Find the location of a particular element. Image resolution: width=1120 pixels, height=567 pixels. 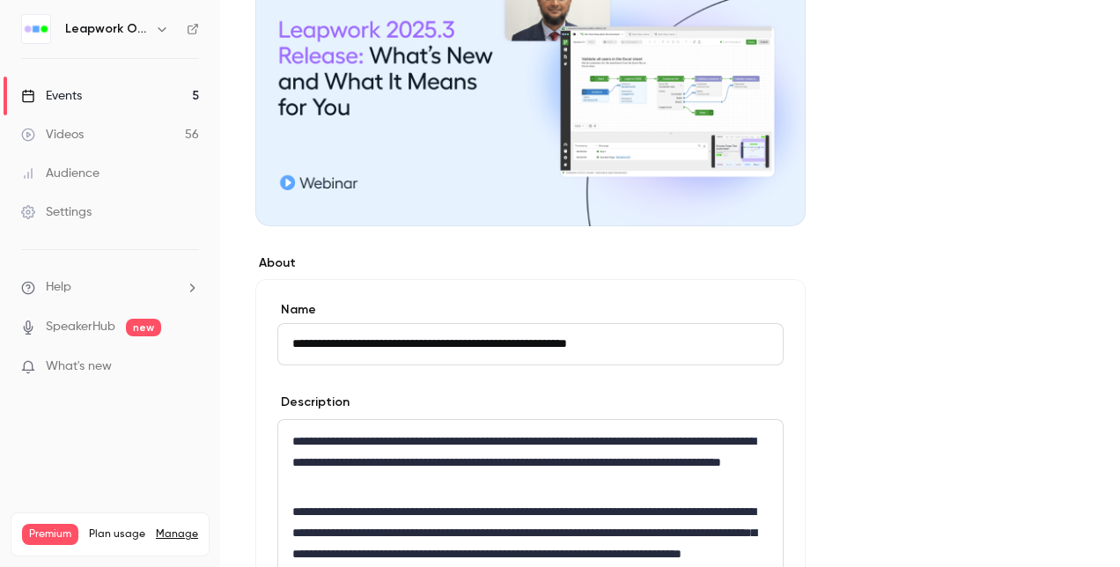

li: help-dropdown-opener is located at coordinates (110, 287).